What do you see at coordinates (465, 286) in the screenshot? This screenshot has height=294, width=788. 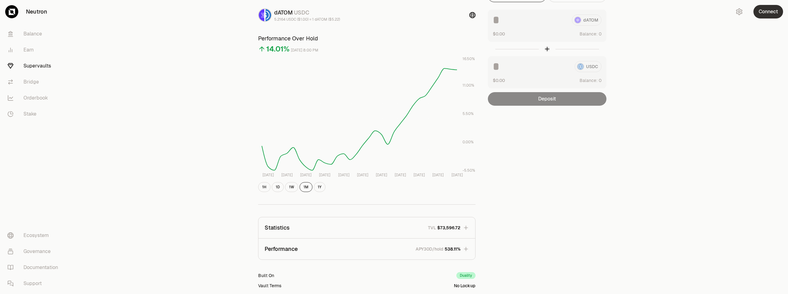 I see `div: No Lockup` at bounding box center [465, 286].